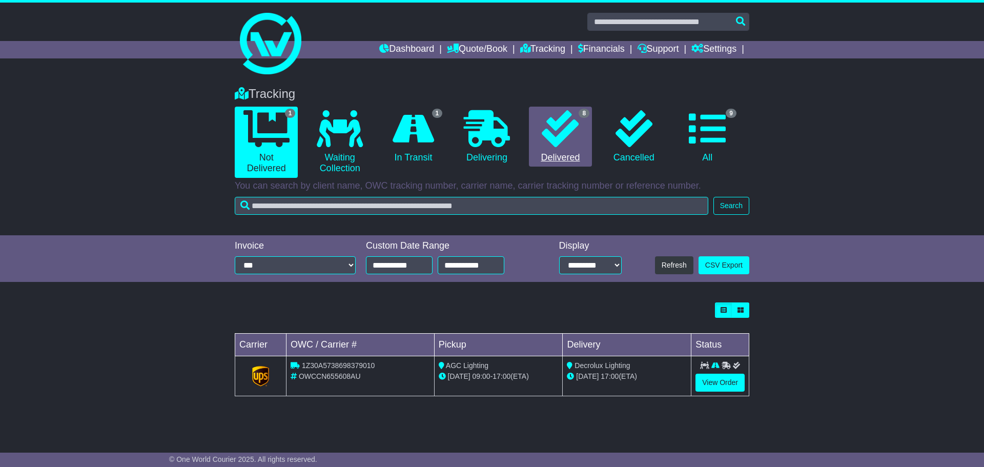 The height and width of the screenshot is (467, 984). What do you see at coordinates (543, 50) in the screenshot?
I see `a: Tracking` at bounding box center [543, 50].